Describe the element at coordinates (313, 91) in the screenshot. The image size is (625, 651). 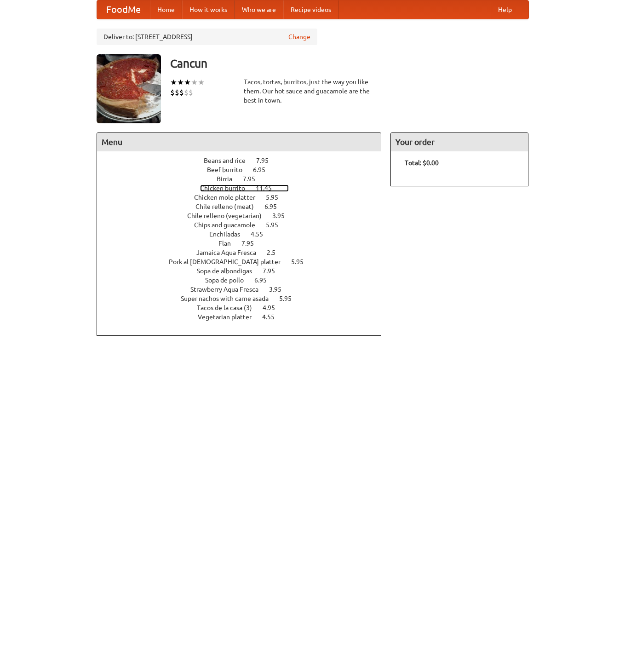
I see `div: Tacos, tortas, burritos, just the way you like them. Our hot sauce and guacamole are the best in ...` at that location.